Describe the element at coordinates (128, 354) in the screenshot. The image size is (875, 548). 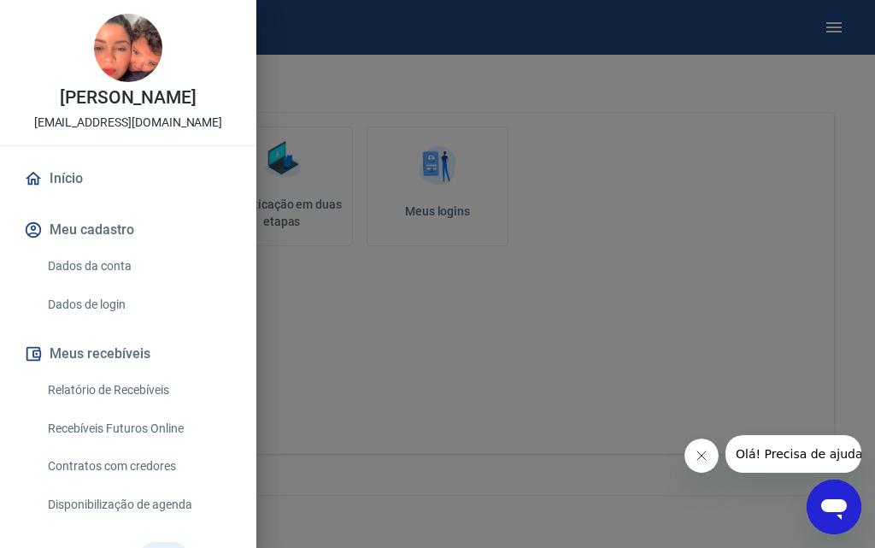
I see `button: Meus recebíveis` at that location.